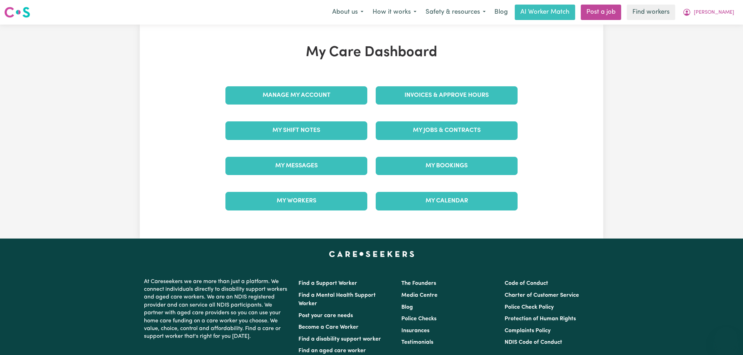 This screenshot has width=743, height=355. What do you see at coordinates (348, 12) in the screenshot?
I see `button: About us` at bounding box center [348, 12].